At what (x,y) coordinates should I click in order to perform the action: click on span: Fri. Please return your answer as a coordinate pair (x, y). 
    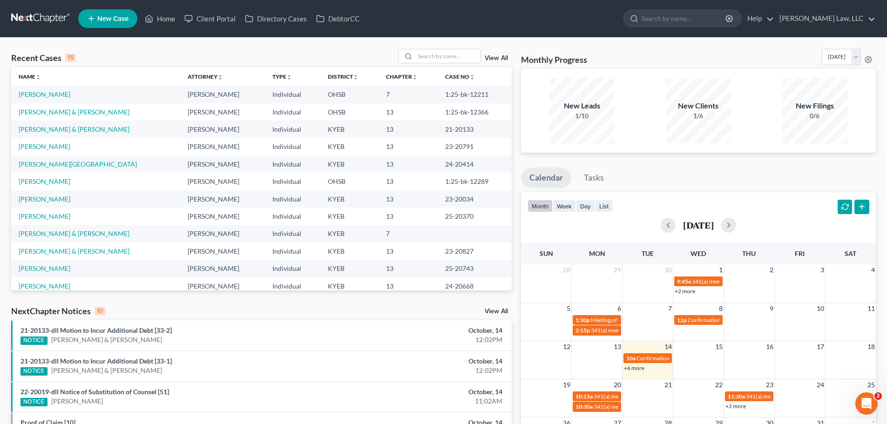
    Looking at the image, I should click on (800, 253).